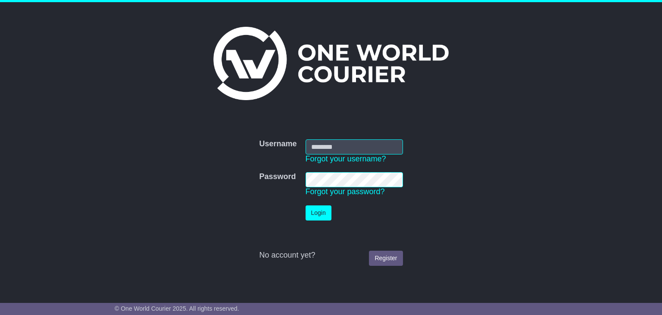  Describe the element at coordinates (331, 255) in the screenshot. I see `div: No account yet?` at that location.